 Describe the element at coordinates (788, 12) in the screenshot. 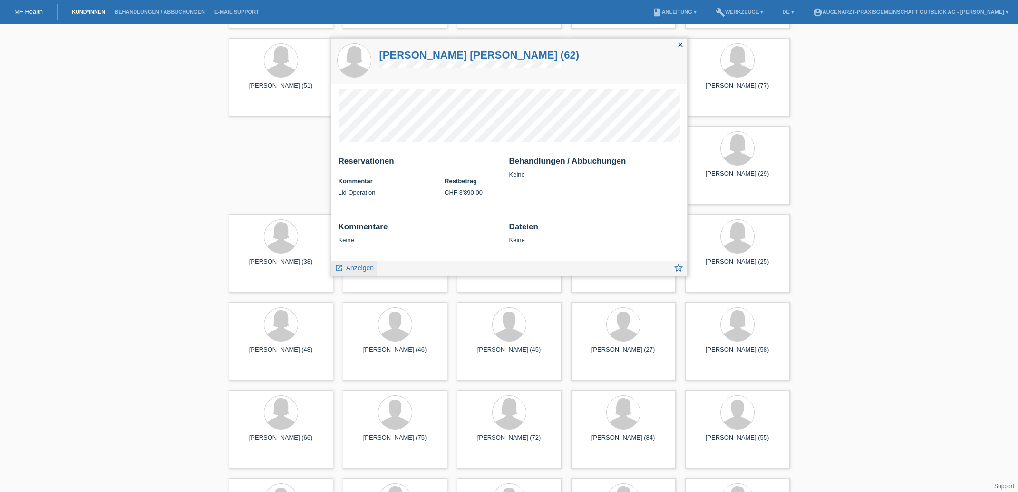

I see `a: DE ▾` at that location.